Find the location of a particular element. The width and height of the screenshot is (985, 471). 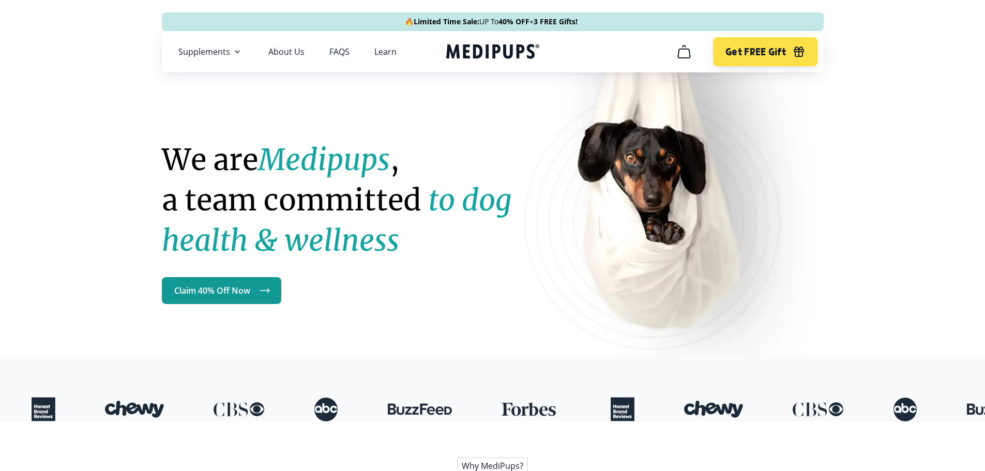

button: cart is located at coordinates (684, 52).